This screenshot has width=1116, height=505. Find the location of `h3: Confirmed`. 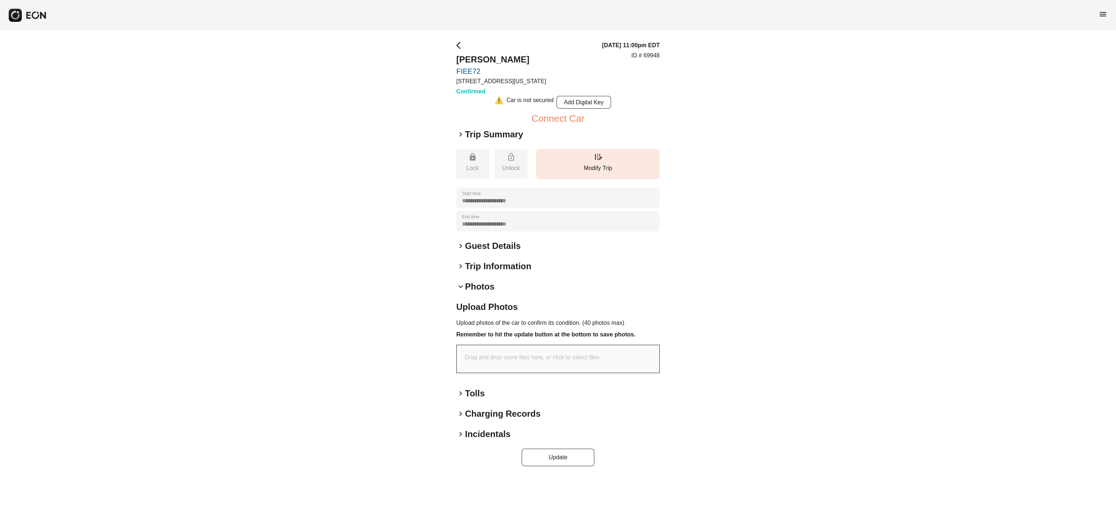

h3: Confirmed is located at coordinates (501, 92).